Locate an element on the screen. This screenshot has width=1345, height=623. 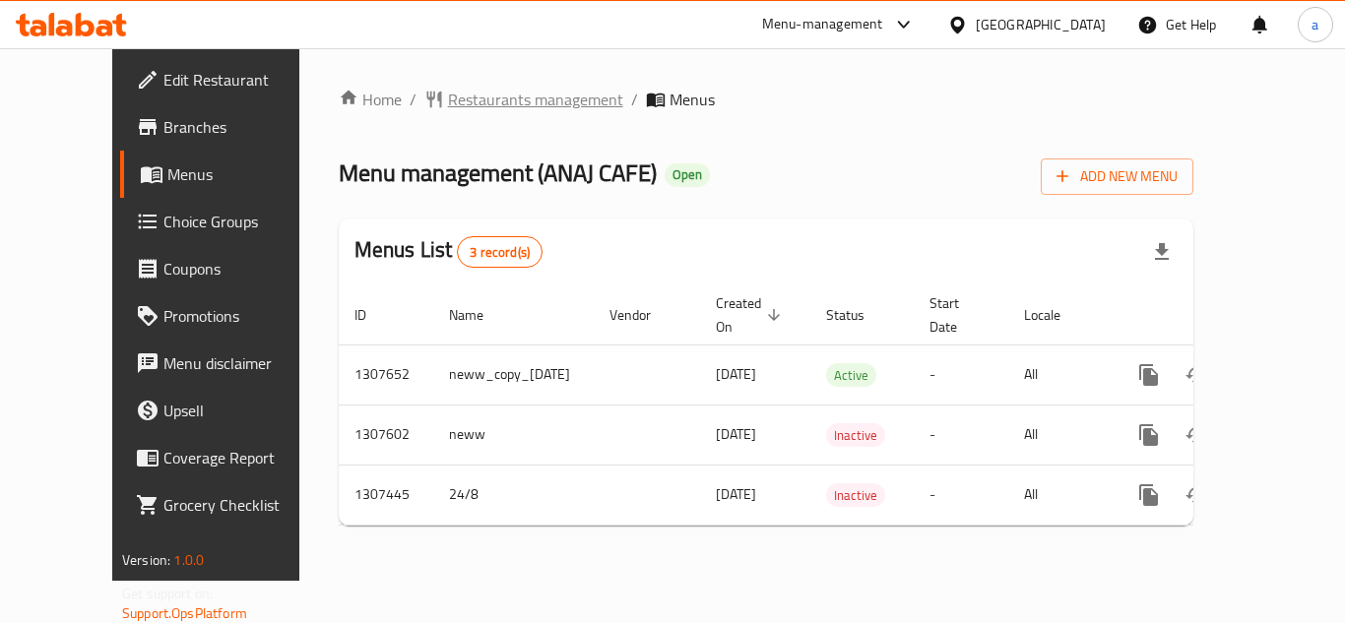
span: Created On is located at coordinates (751, 315).